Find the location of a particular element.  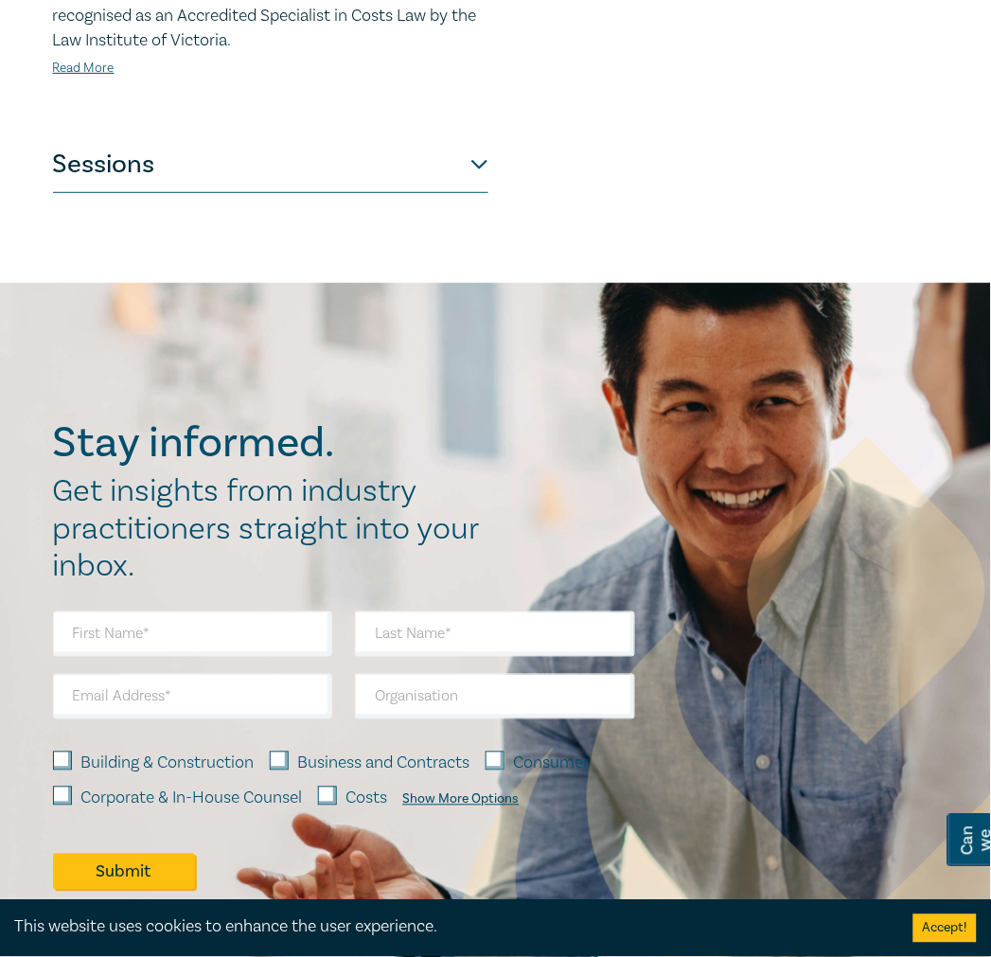

button: Sessions is located at coordinates (271, 165).